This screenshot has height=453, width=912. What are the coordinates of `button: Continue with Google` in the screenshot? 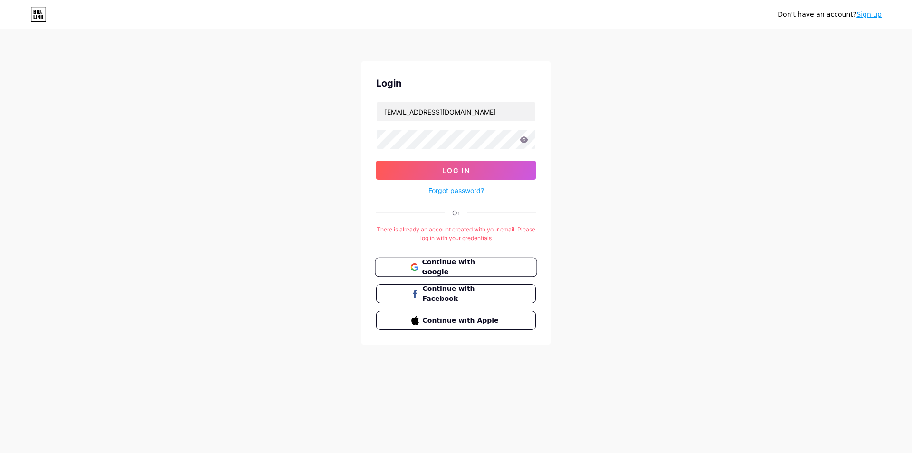 It's located at (456, 267).